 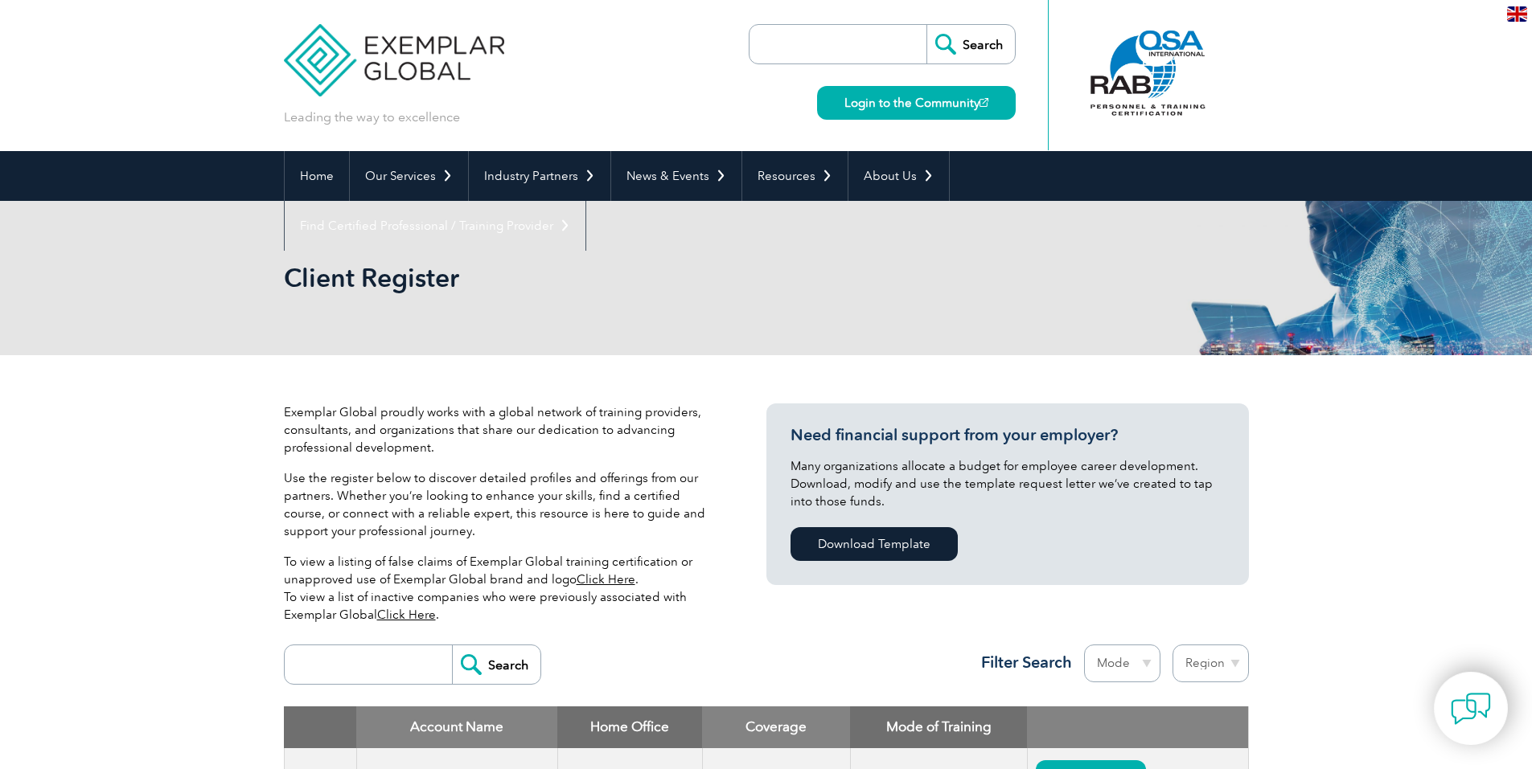 I want to click on p: Use the register below to discover detailed profiles and offerings from our partners. Whether you..., so click(x=501, y=505).